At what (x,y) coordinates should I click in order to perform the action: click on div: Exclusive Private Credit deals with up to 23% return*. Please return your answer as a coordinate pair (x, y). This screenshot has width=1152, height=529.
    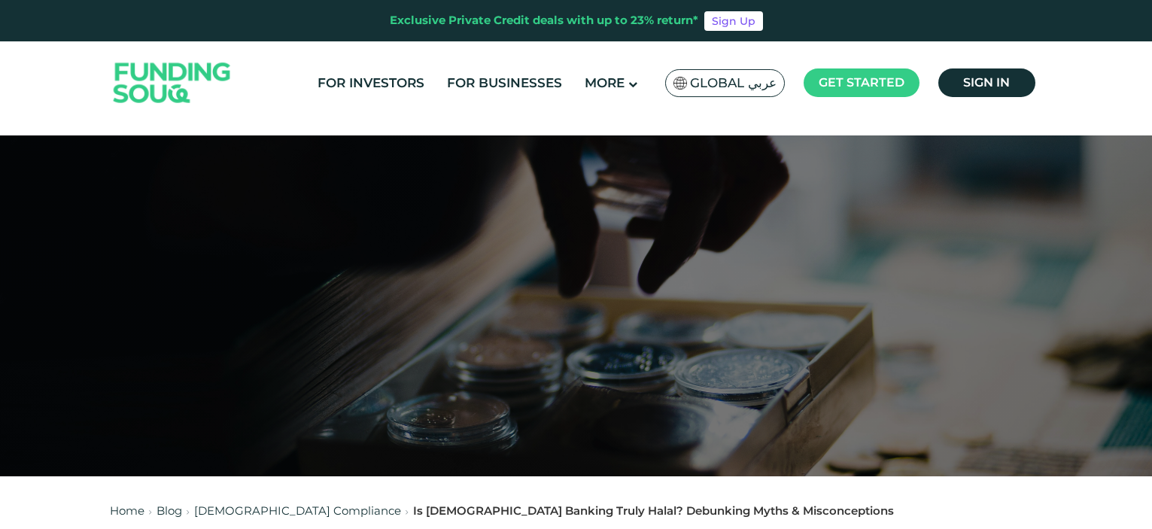
    Looking at the image, I should click on (544, 20).